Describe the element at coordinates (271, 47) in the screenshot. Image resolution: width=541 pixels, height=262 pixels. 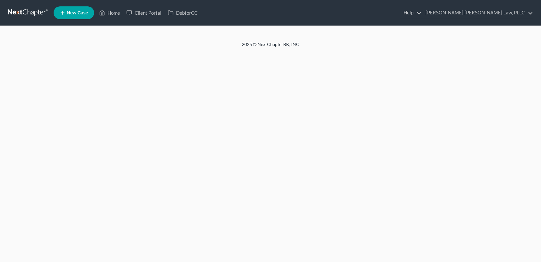
I see `div: 2025 © NextChapterBK, INC` at that location.